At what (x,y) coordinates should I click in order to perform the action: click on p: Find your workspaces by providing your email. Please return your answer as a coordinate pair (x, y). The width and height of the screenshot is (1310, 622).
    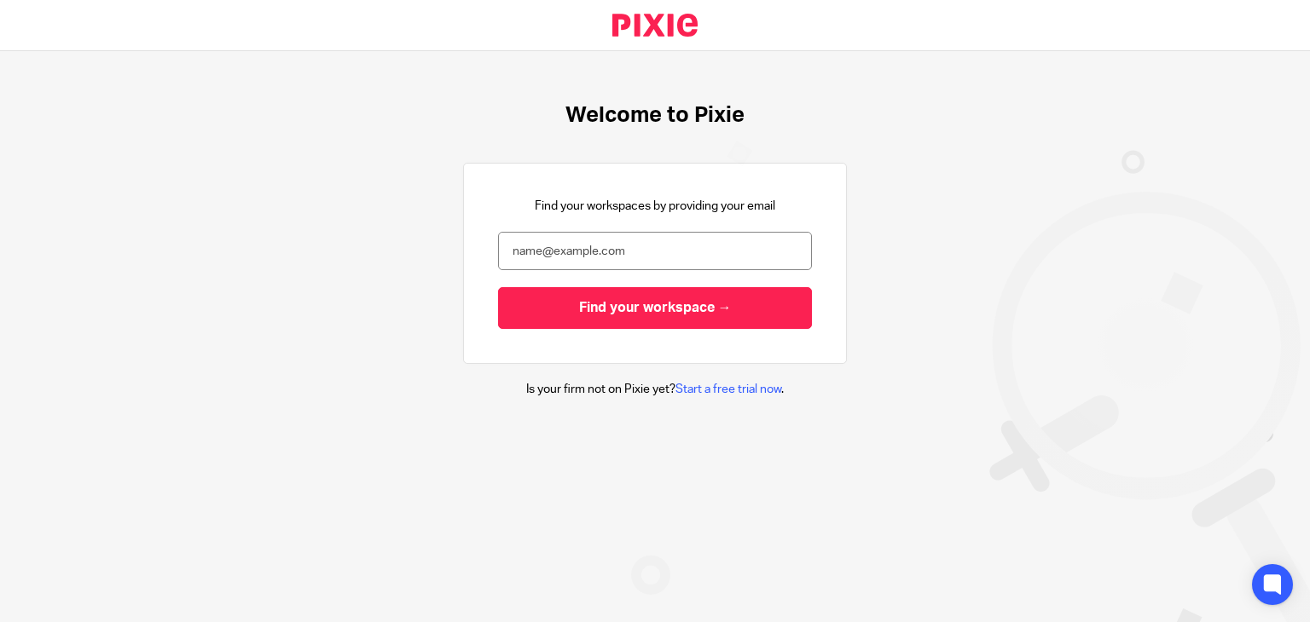
    Looking at the image, I should click on (655, 206).